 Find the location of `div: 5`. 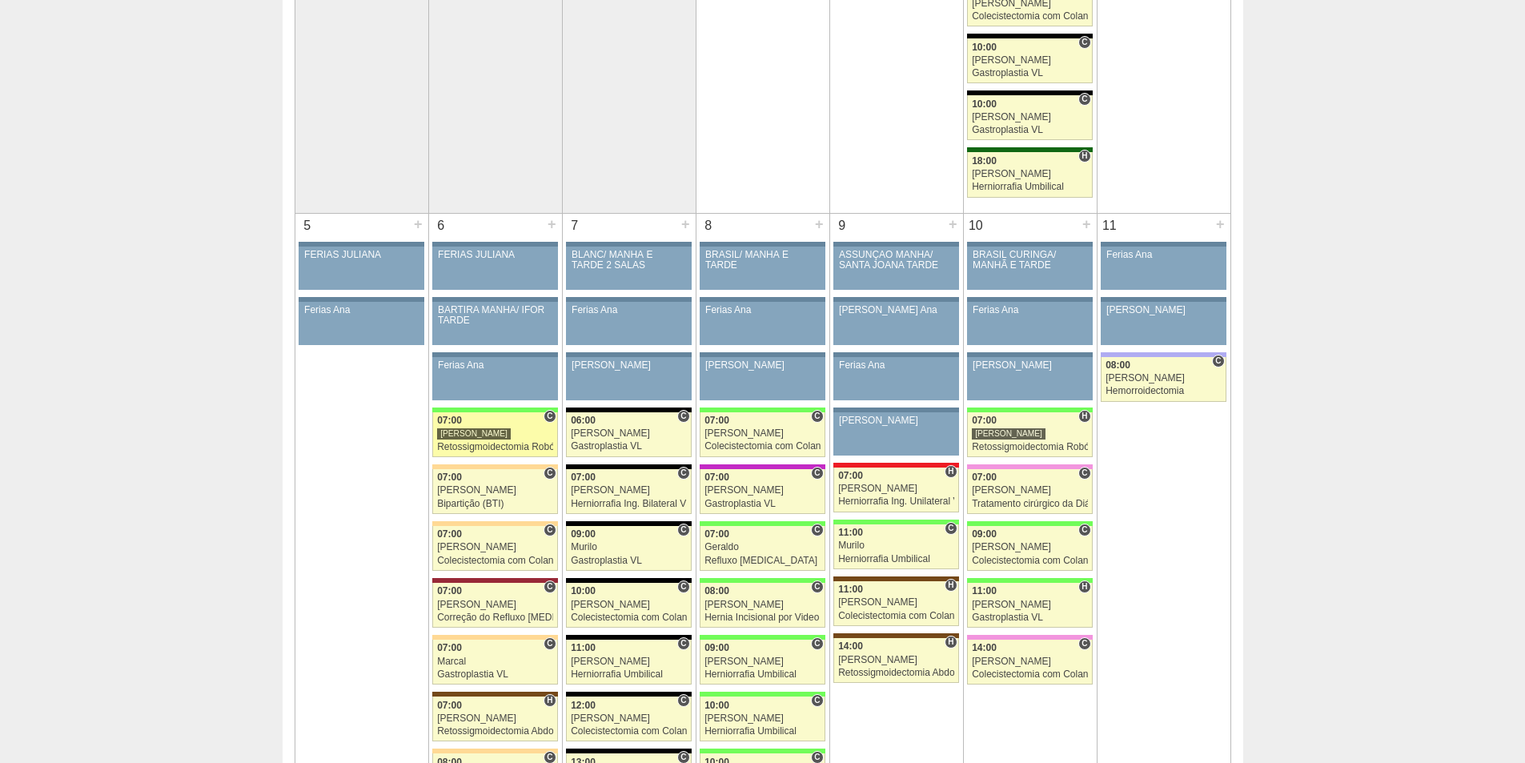

div: 5 is located at coordinates (307, 226).